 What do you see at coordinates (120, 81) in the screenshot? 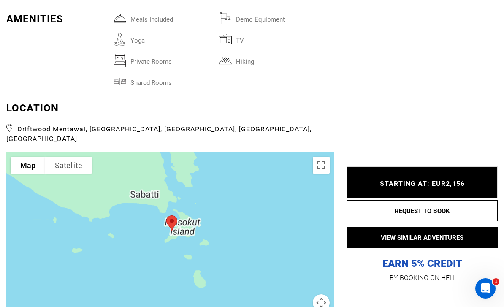
I see `img: sharedrooms.svg` at bounding box center [120, 81].